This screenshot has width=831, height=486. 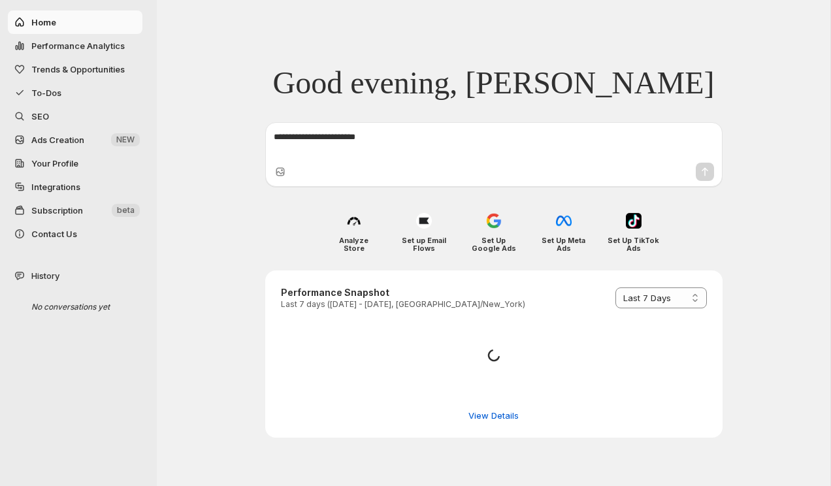 I want to click on button: To-Dos, so click(x=75, y=93).